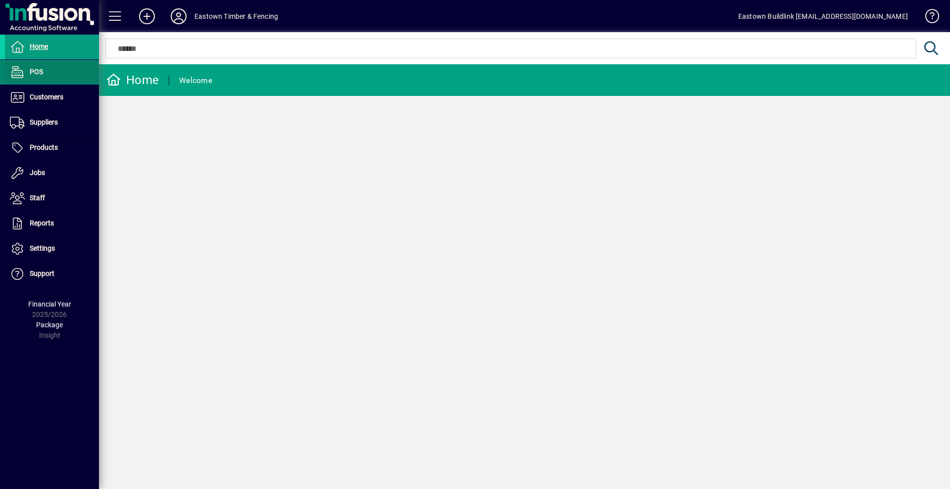 The height and width of the screenshot is (489, 950). Describe the element at coordinates (52, 173) in the screenshot. I see `a: Jobs` at that location.